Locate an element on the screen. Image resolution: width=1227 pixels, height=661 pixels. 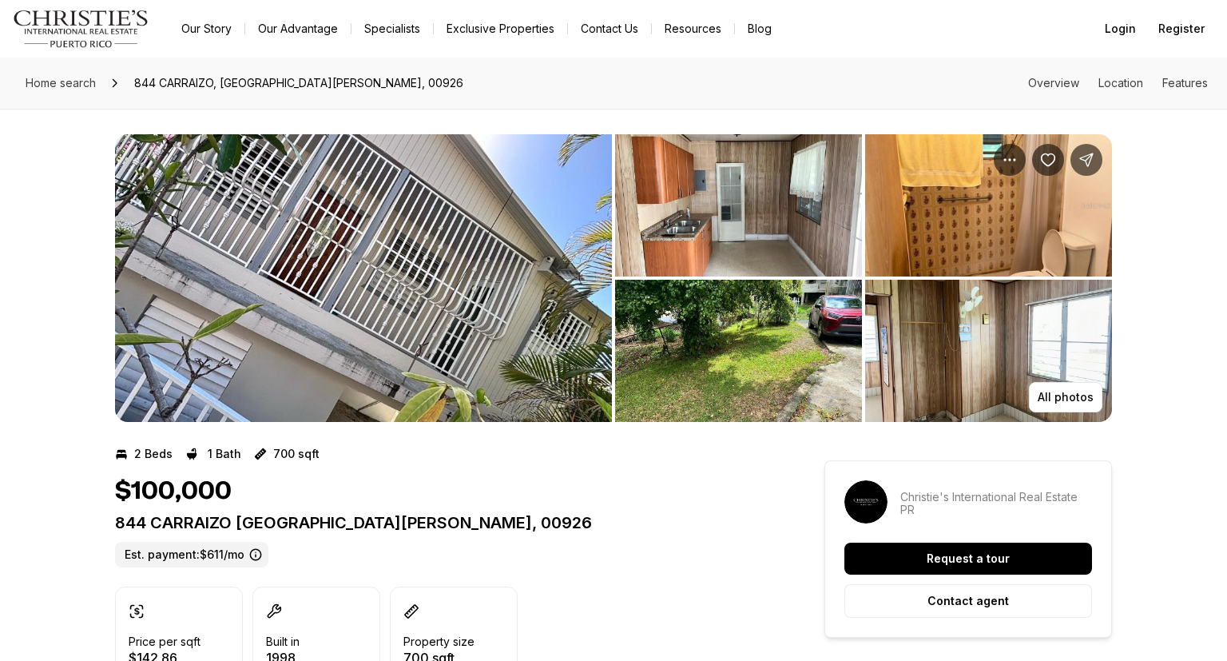
nav: Page section menu is located at coordinates (1118, 83).